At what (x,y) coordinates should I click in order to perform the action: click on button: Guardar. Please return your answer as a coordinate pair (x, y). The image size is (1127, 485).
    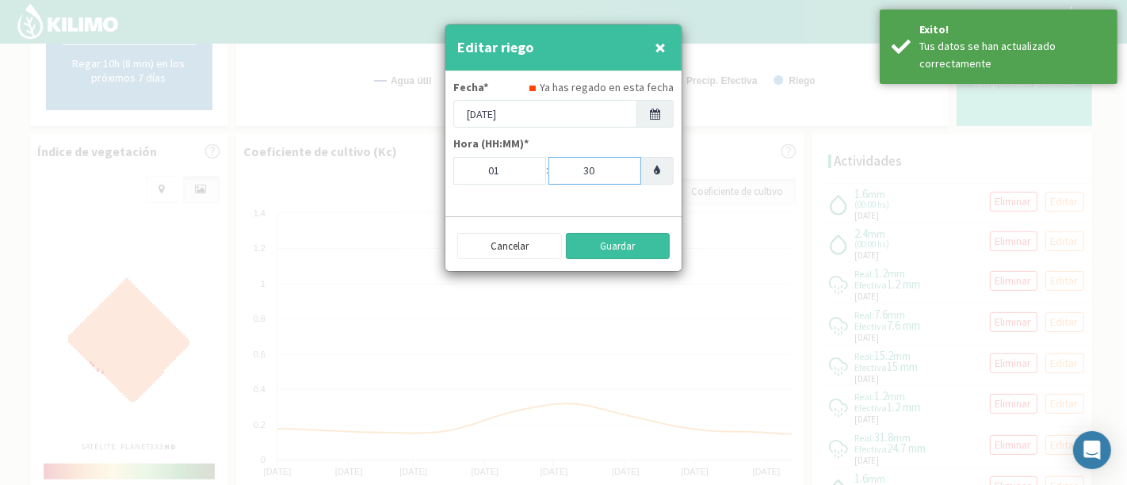
    Looking at the image, I should click on (618, 246).